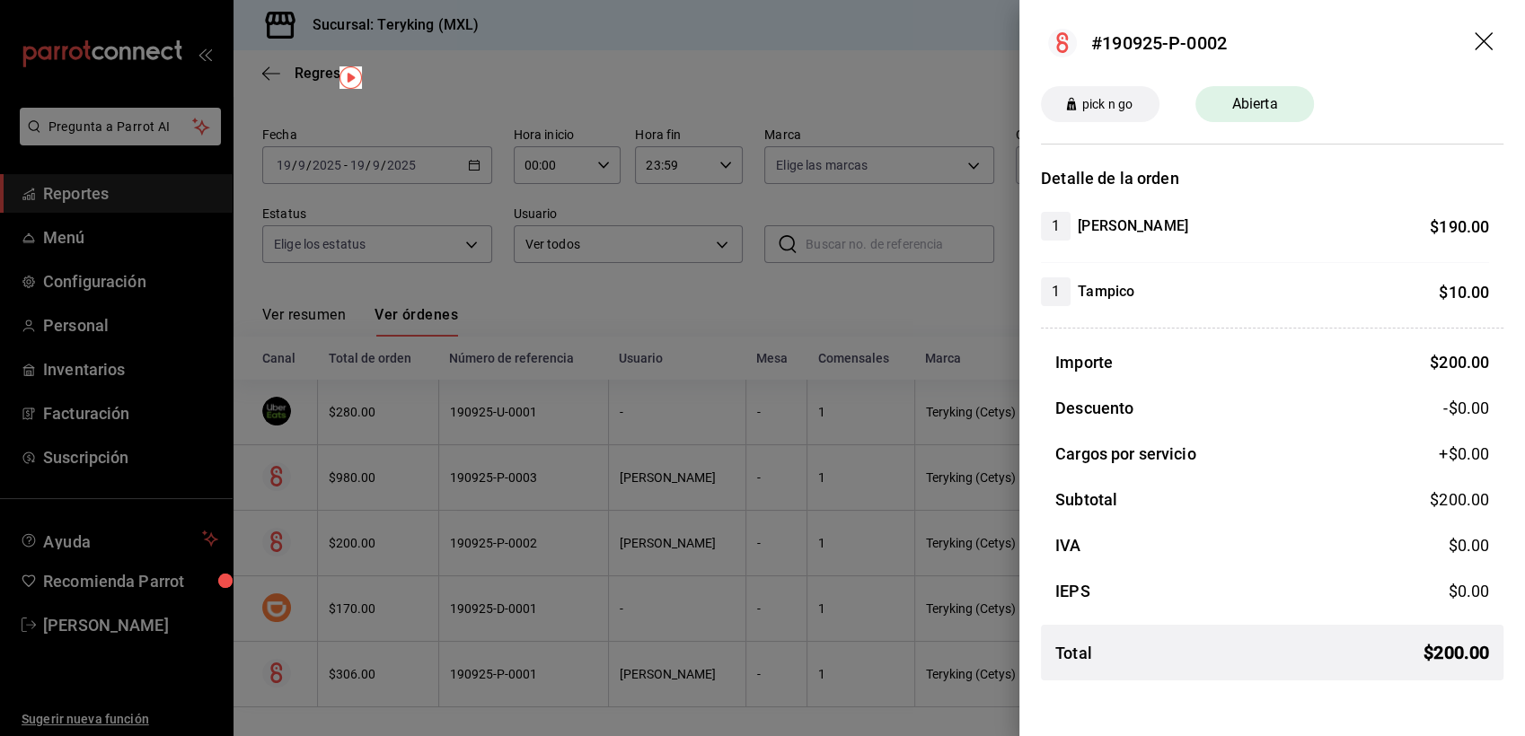 This screenshot has height=736, width=1525. I want to click on span: -$0.00, so click(1466, 408).